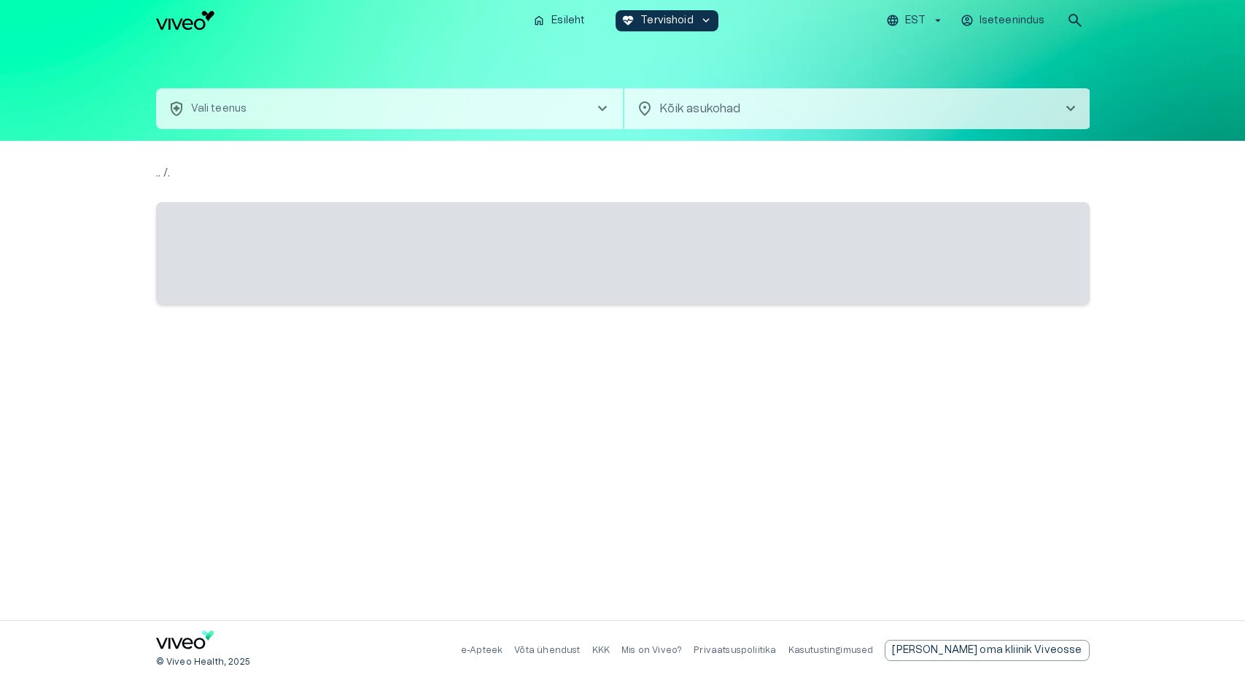  What do you see at coordinates (560, 20) in the screenshot?
I see `button: homeEsileht` at bounding box center [560, 20].